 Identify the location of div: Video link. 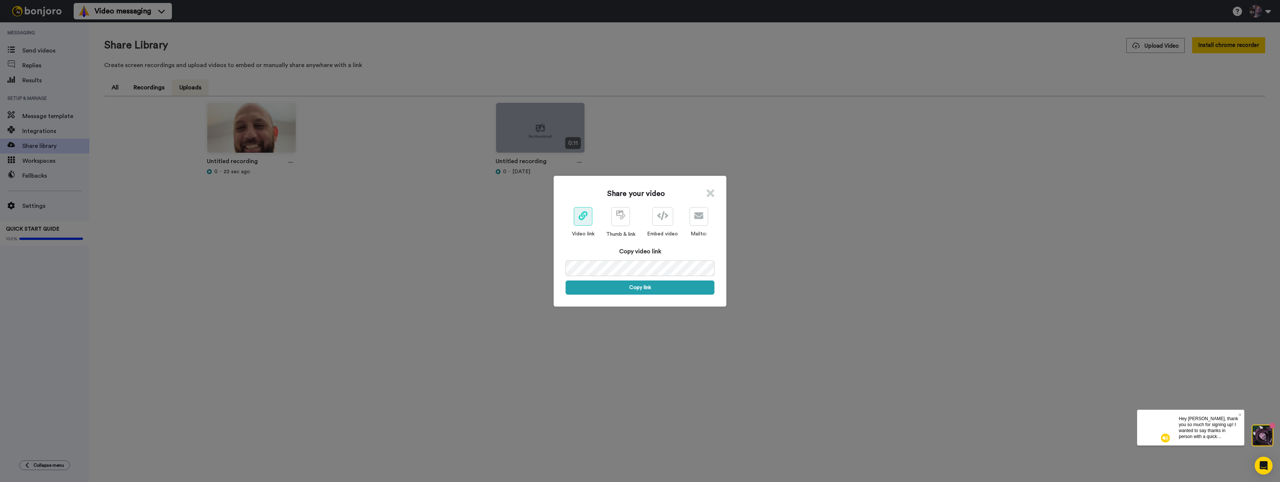
(583, 234).